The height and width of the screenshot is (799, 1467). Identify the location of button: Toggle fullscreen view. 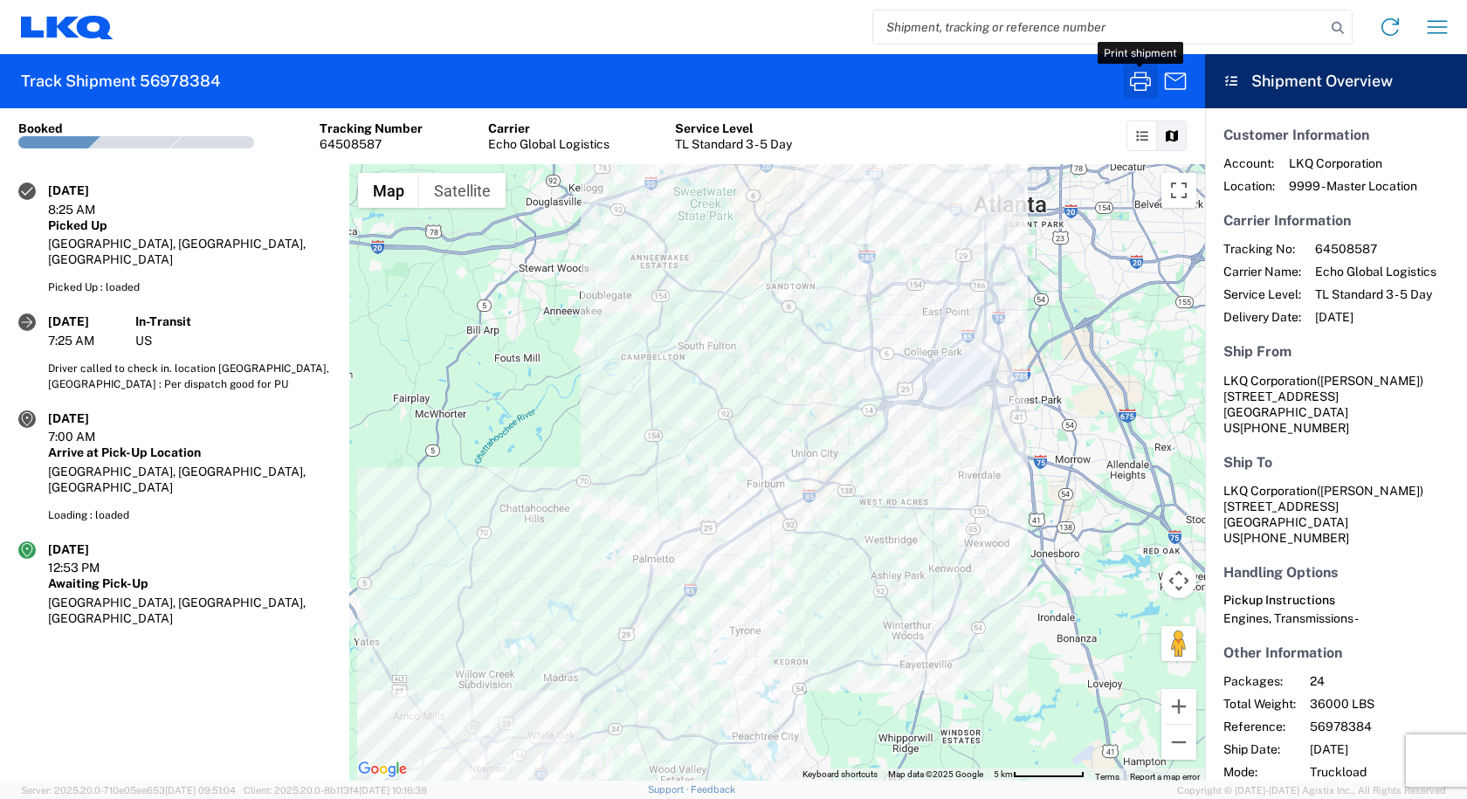
(1179, 190).